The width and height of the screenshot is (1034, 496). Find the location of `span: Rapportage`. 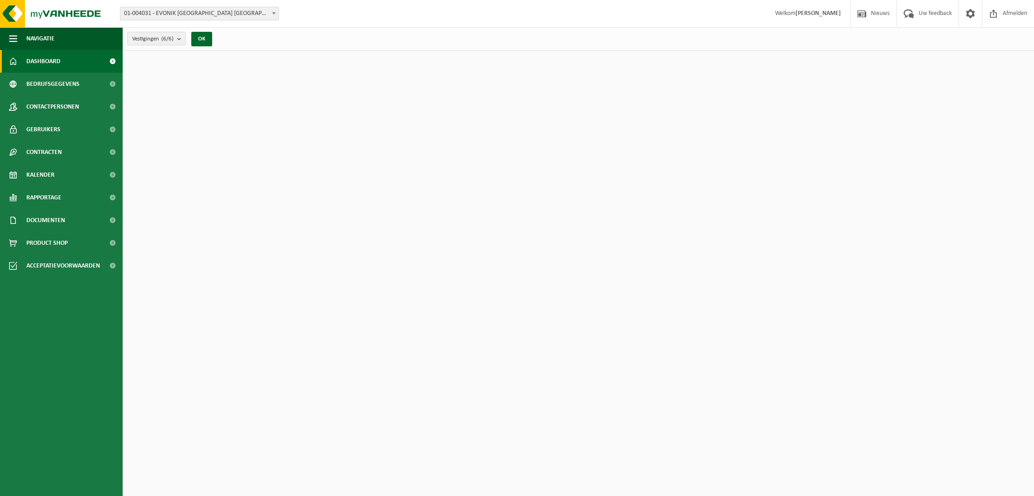

span: Rapportage is located at coordinates (44, 198).